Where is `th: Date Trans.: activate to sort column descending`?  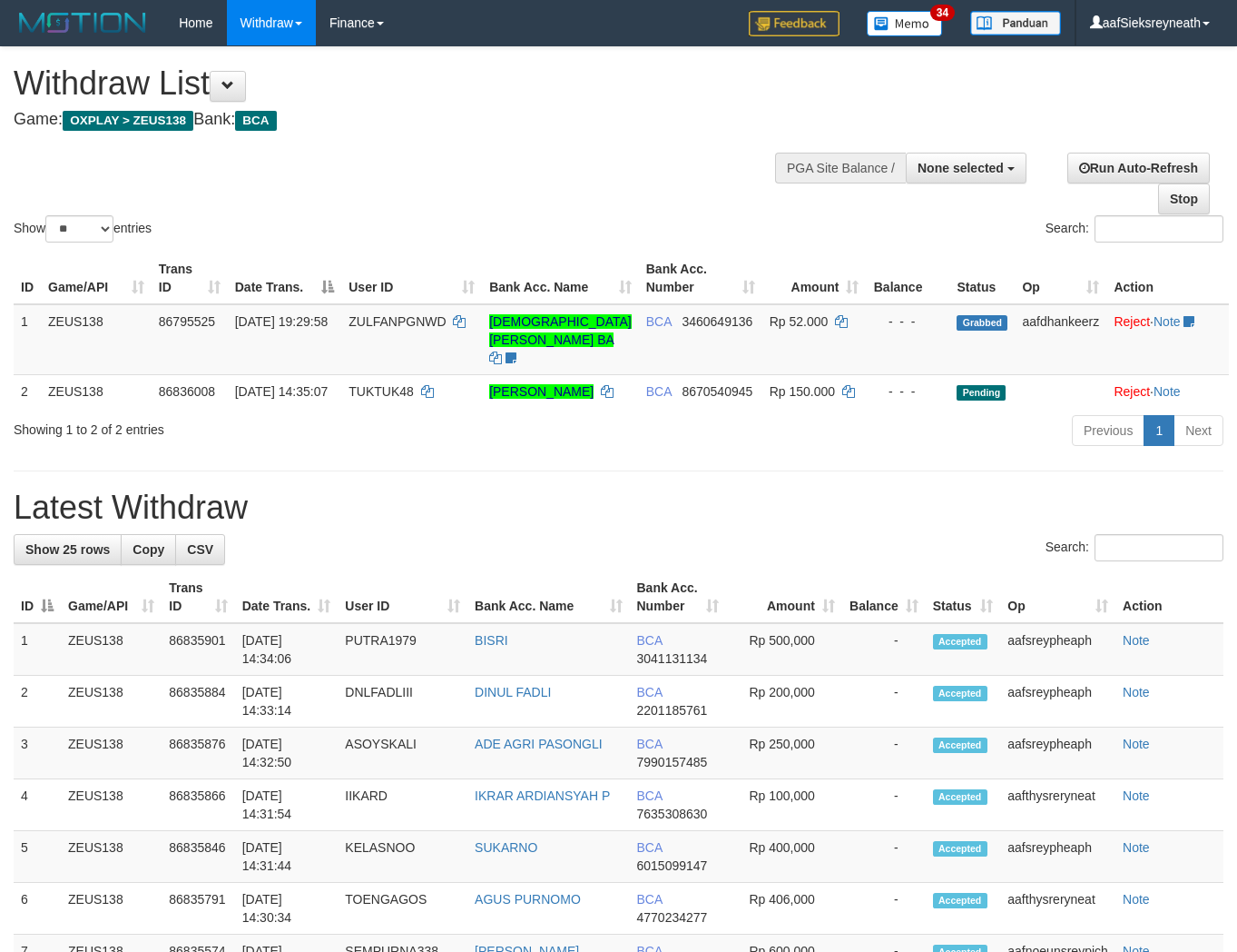
th: Date Trans.: activate to sort column descending is located at coordinates (285, 278).